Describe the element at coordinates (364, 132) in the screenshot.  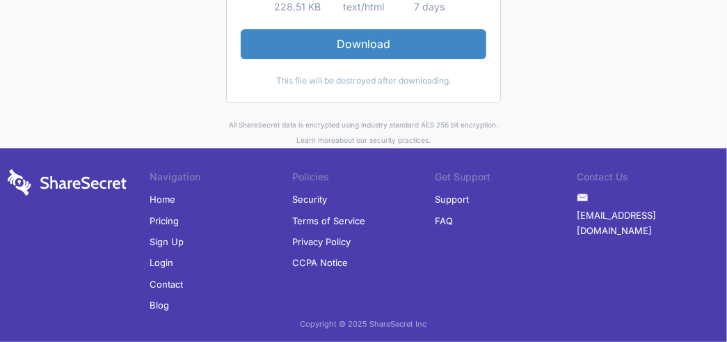
I see `div: All ShareSecret data is encrypted using industry standard AES 256 bit encryption. about our secur...` at that location.